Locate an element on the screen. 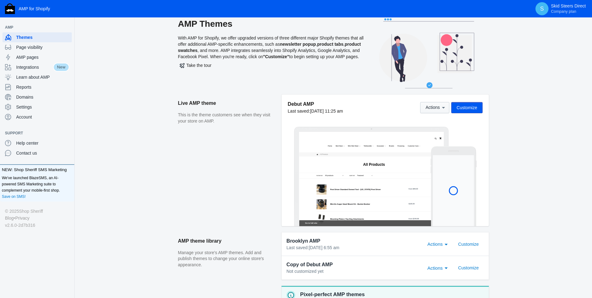  span: Themes is located at coordinates (43, 37).